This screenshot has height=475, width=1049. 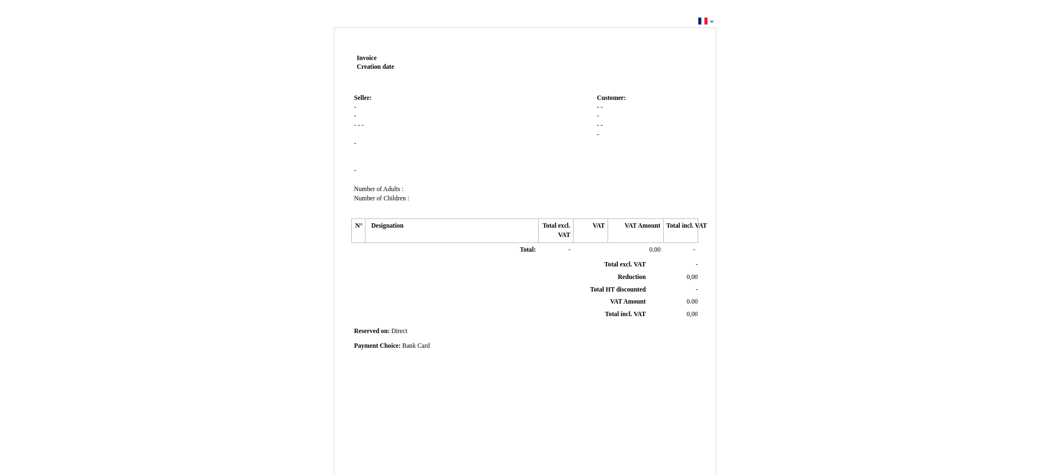 I want to click on th: Total excl. VAT, so click(x=556, y=231).